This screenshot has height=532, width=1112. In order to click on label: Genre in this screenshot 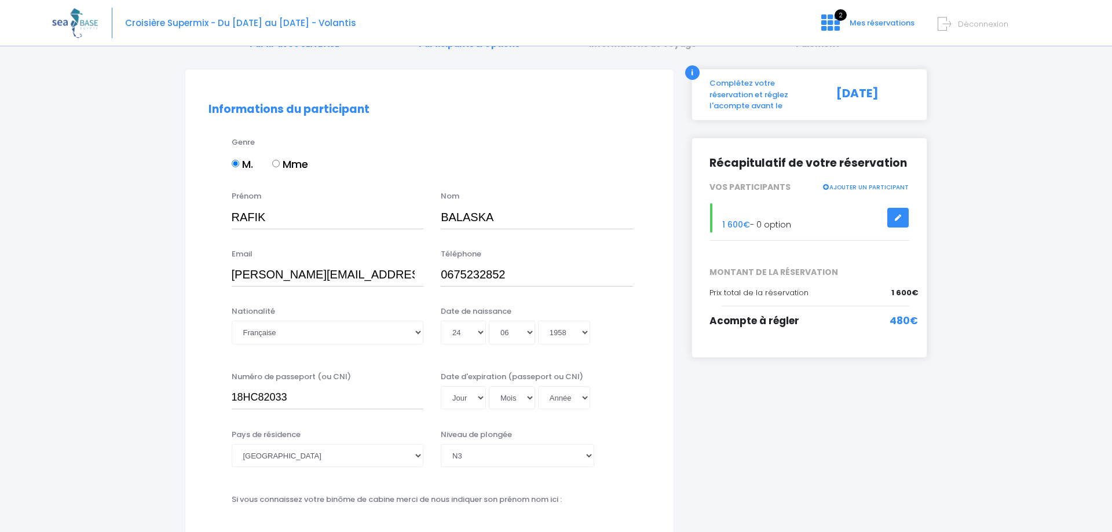, I will do `click(243, 142)`.